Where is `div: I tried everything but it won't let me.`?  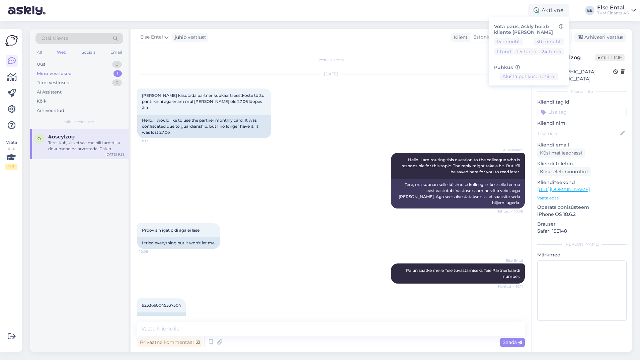 div: I tried everything but it won't let me. is located at coordinates (179, 243).